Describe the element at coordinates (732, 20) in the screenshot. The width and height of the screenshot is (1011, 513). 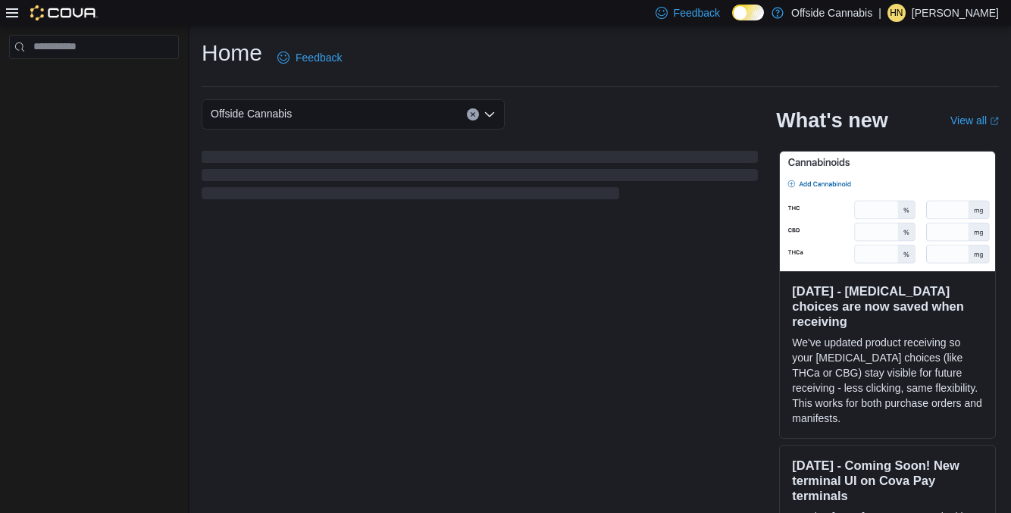
I see `span: Dark Mode` at that location.